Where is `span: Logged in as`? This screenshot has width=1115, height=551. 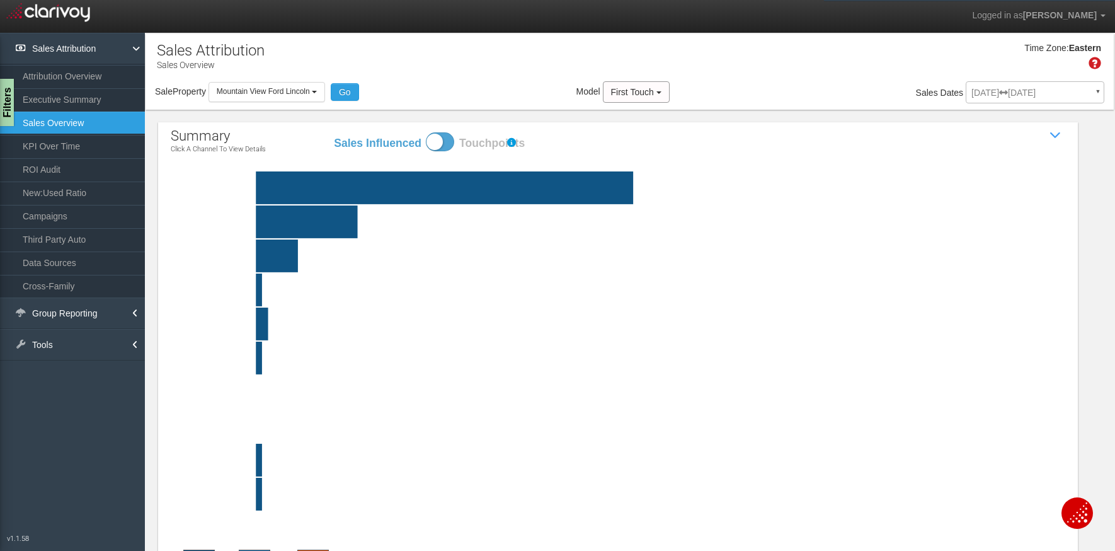 span: Logged in as is located at coordinates (997, 15).